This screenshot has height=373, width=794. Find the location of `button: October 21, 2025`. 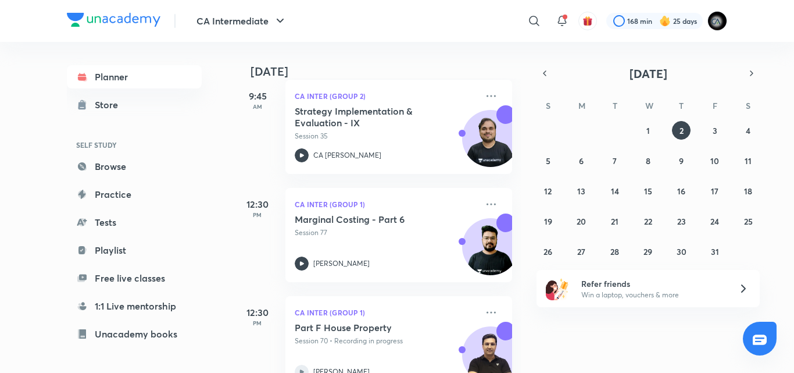

button: October 21, 2025 is located at coordinates (615, 221).